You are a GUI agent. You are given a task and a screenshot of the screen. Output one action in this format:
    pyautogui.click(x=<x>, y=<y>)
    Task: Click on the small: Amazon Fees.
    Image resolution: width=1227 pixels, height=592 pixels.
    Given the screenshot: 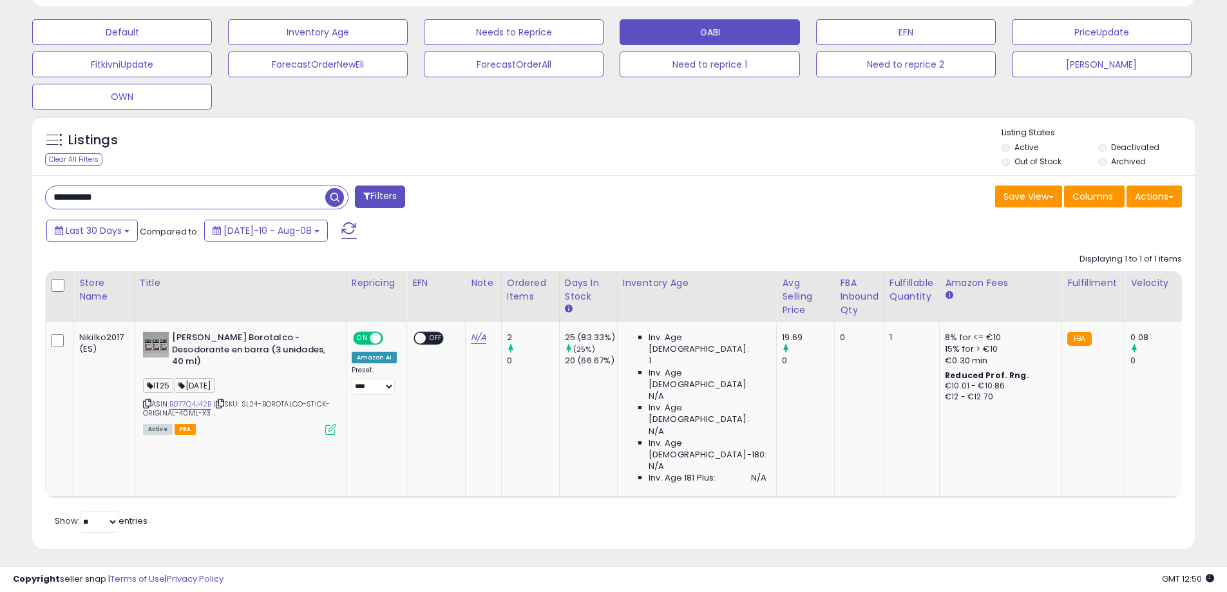 What is the action you would take?
    pyautogui.click(x=949, y=296)
    